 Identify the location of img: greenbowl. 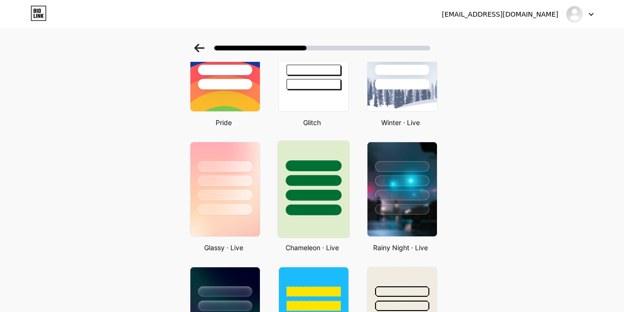
(574, 14).